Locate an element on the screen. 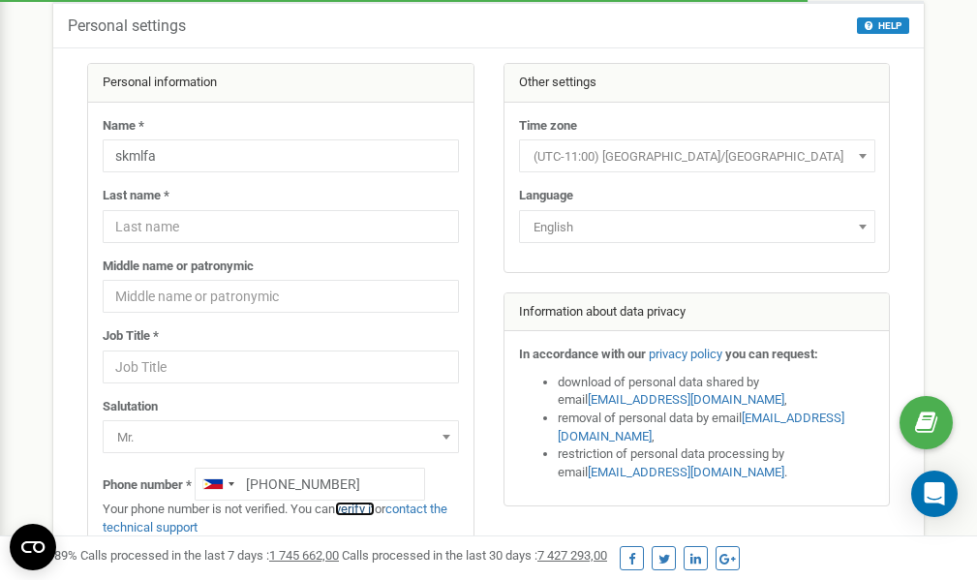 Image resolution: width=977 pixels, height=580 pixels. label: Middle name or patronymic is located at coordinates (178, 266).